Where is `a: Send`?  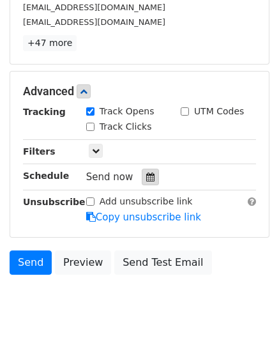 a: Send is located at coordinates (31, 262).